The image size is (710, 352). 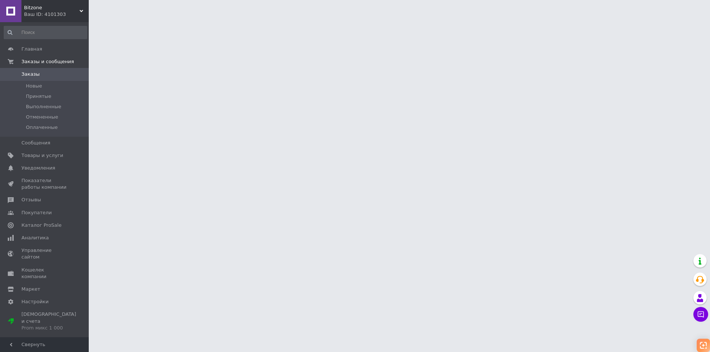 What do you see at coordinates (37, 213) in the screenshot?
I see `span: Покупатели` at bounding box center [37, 213].